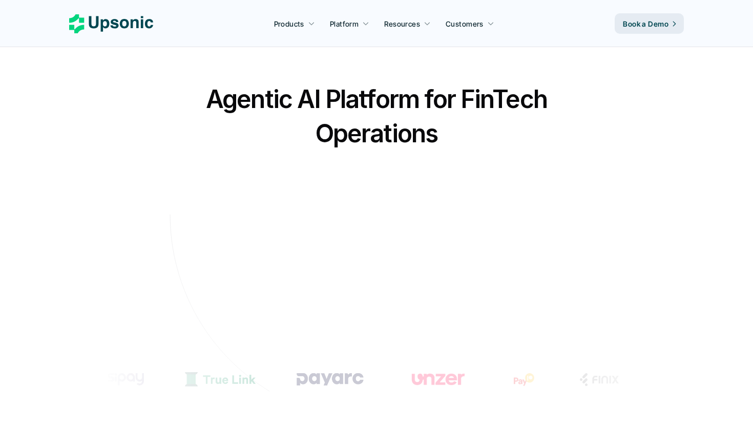  What do you see at coordinates (402, 24) in the screenshot?
I see `p: Resources` at bounding box center [402, 24].